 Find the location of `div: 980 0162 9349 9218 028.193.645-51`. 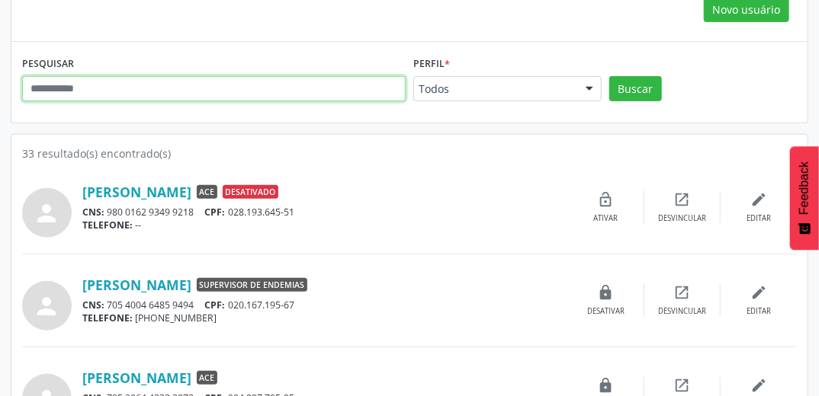

div: 980 0162 9349 9218 028.193.645-51 is located at coordinates (325, 212).